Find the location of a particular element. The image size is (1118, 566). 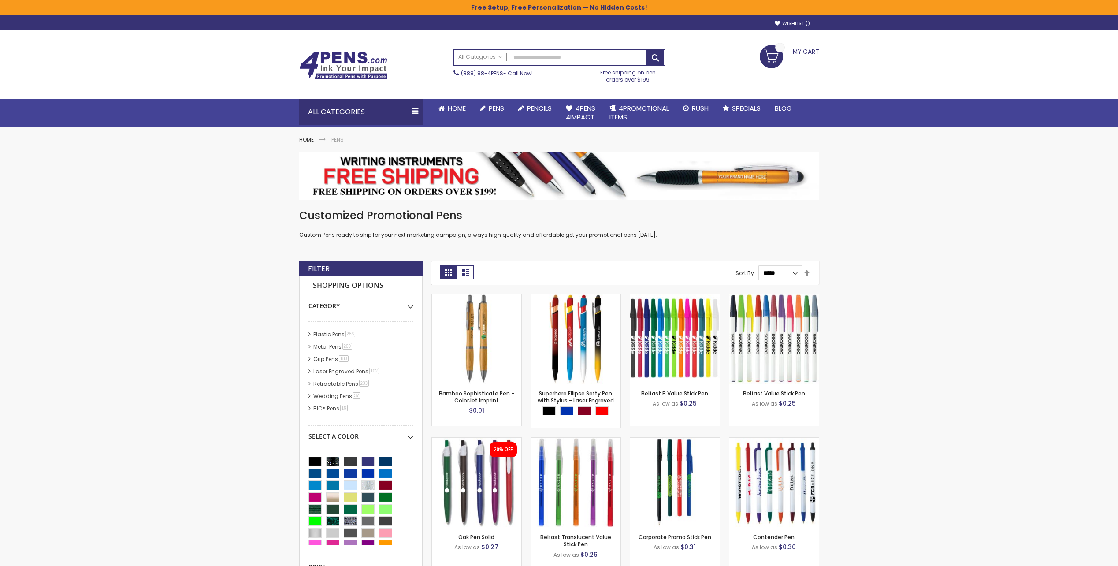

span: $0.26 is located at coordinates (589, 554).